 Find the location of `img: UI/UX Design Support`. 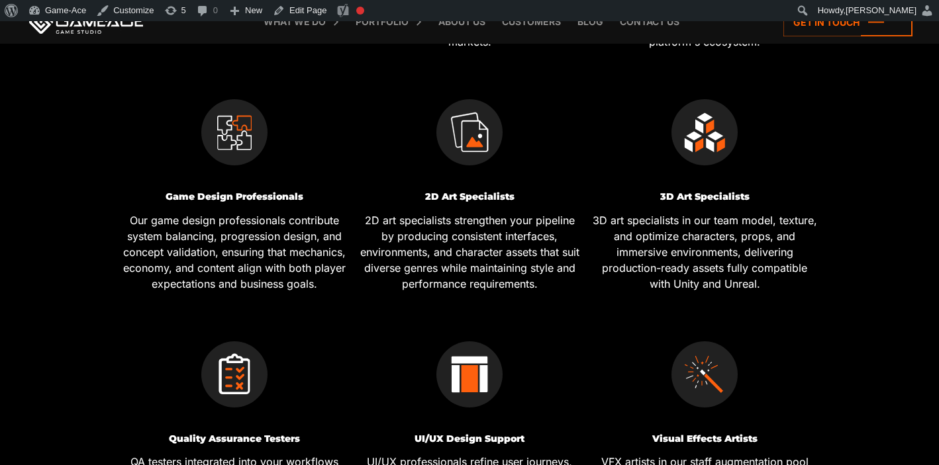

img: UI/UX Design Support is located at coordinates (469, 375).